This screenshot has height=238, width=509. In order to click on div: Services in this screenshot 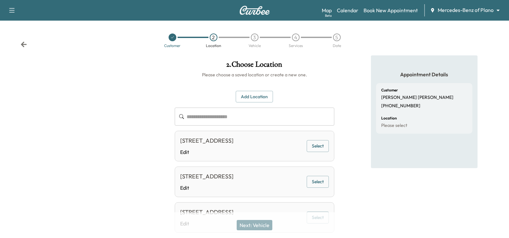, I will do `click(296, 46)`.